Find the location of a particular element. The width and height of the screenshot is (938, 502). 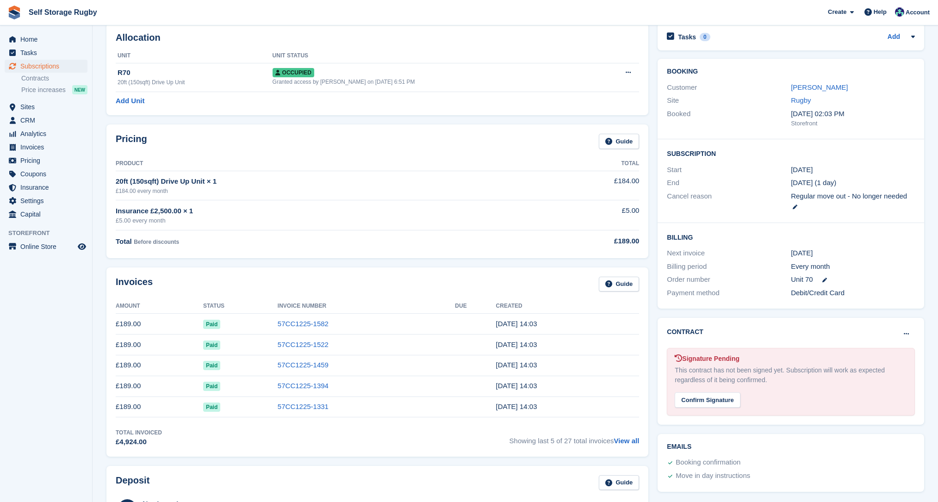

span: Create is located at coordinates (837, 12).